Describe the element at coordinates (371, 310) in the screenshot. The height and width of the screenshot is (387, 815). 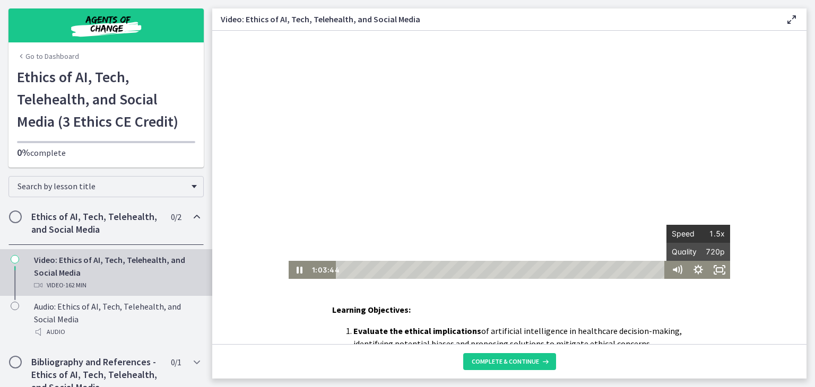
I see `span: Learning Objectives:` at that location.